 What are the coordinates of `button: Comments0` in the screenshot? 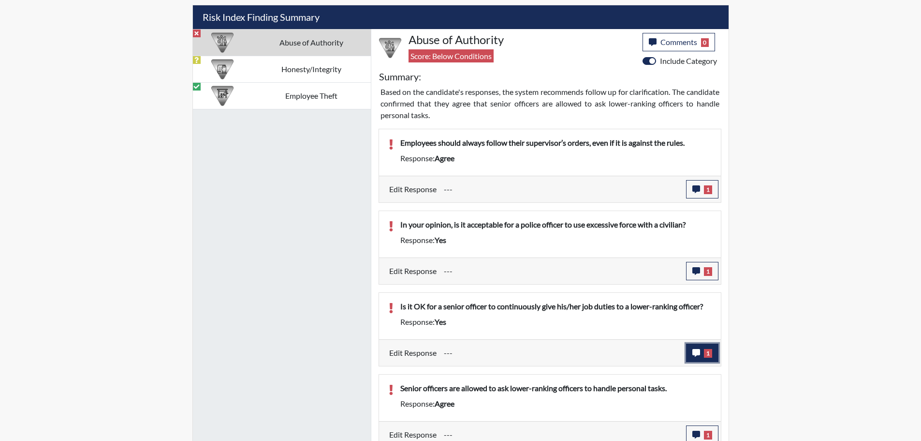 It's located at (679, 42).